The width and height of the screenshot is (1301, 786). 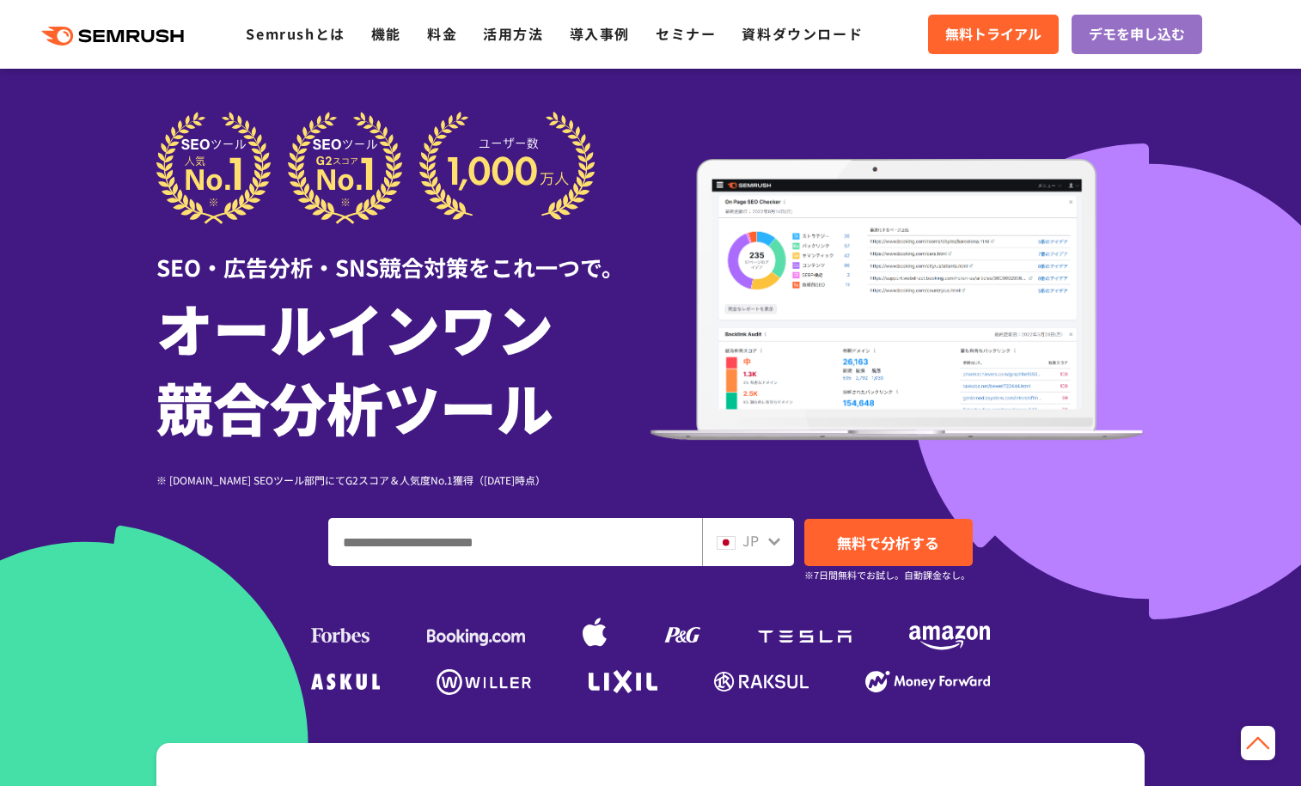 What do you see at coordinates (801, 34) in the screenshot?
I see `a: 資料ダウンロード` at bounding box center [801, 34].